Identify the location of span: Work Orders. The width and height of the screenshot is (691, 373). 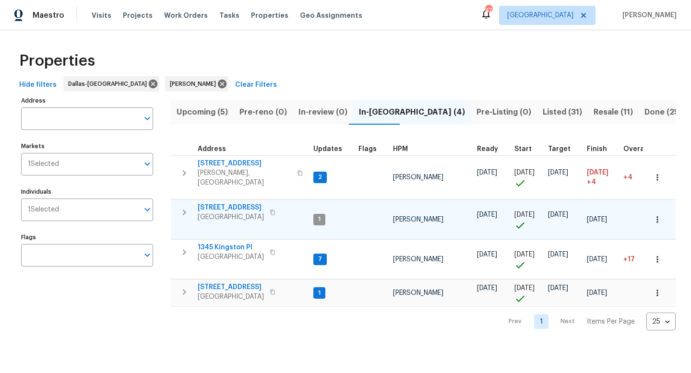
(186, 15).